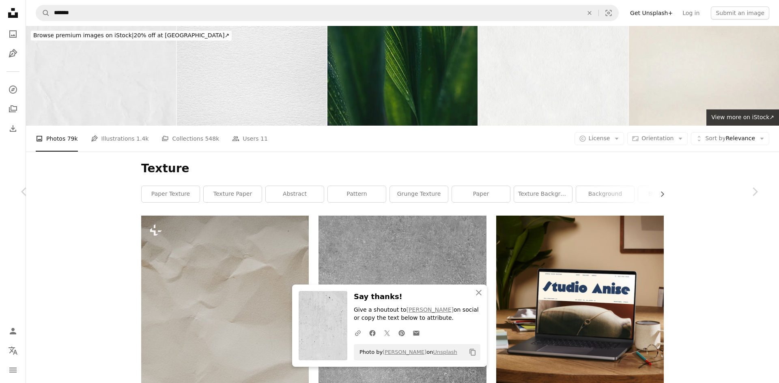 The width and height of the screenshot is (779, 383). What do you see at coordinates (232, 194) in the screenshot?
I see `a: texture paper` at bounding box center [232, 194].